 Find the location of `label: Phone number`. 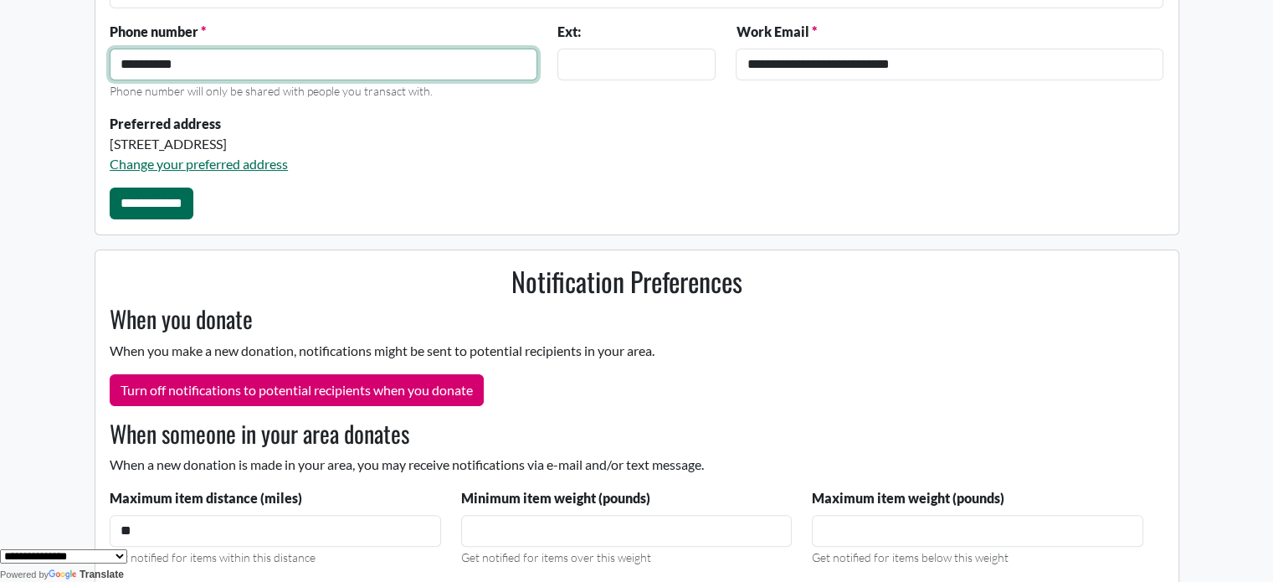

label: Phone number is located at coordinates (157, 32).